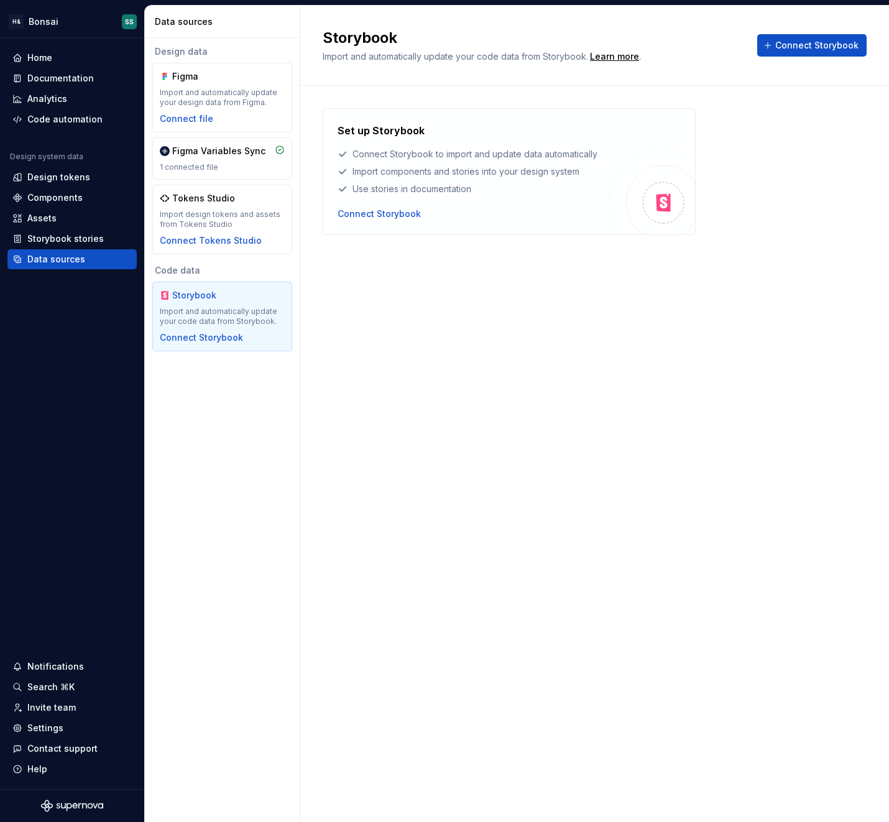 The width and height of the screenshot is (889, 822). I want to click on div: Import and automatically update your code data from Storybook., so click(222, 317).